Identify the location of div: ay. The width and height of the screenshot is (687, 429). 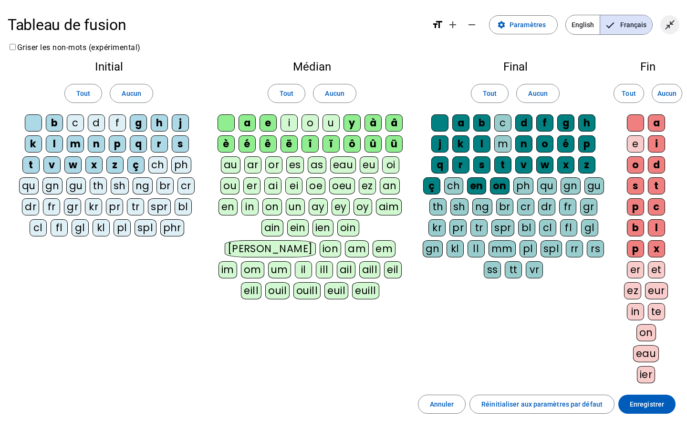
(318, 207).